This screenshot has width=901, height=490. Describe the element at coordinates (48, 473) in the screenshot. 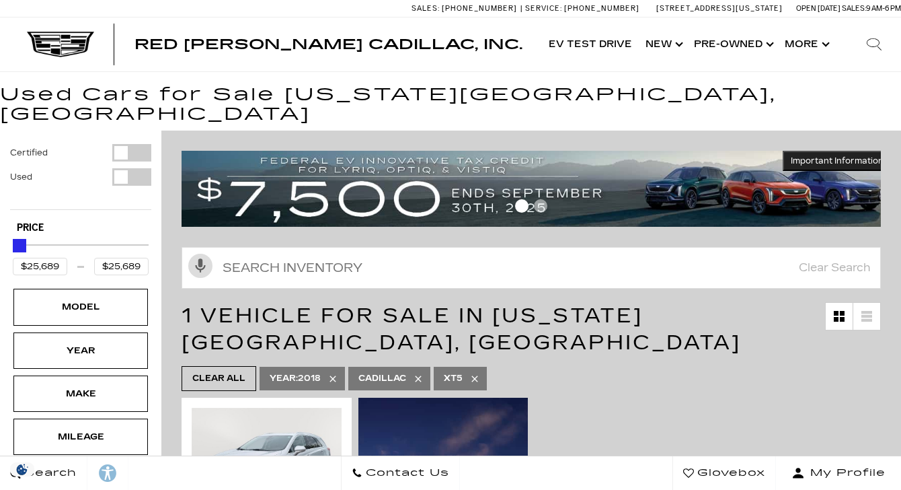

I see `span: Search` at that location.